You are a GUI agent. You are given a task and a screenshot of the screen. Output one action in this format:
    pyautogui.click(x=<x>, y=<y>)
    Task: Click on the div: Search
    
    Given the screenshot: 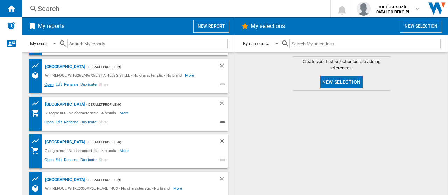 What is the action you would take?
    pyautogui.click(x=175, y=9)
    